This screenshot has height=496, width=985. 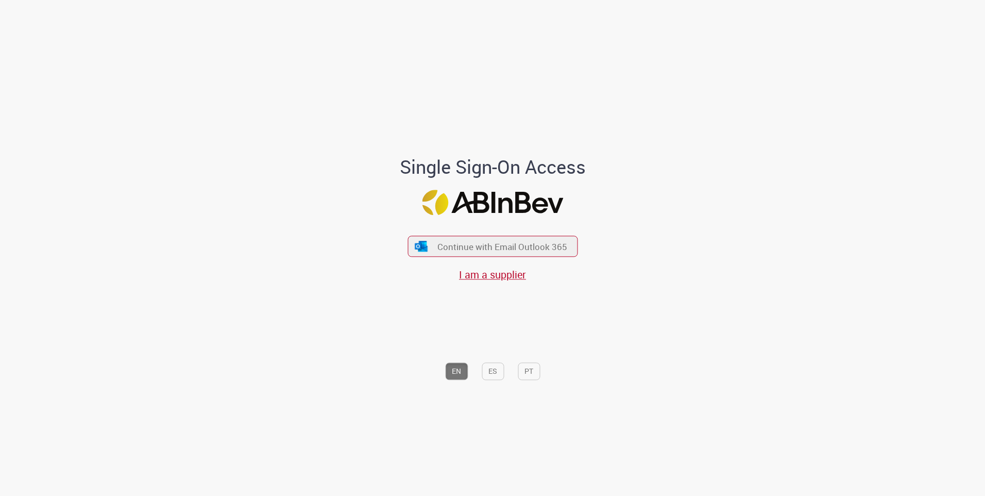 I want to click on button: ES, so click(x=493, y=371).